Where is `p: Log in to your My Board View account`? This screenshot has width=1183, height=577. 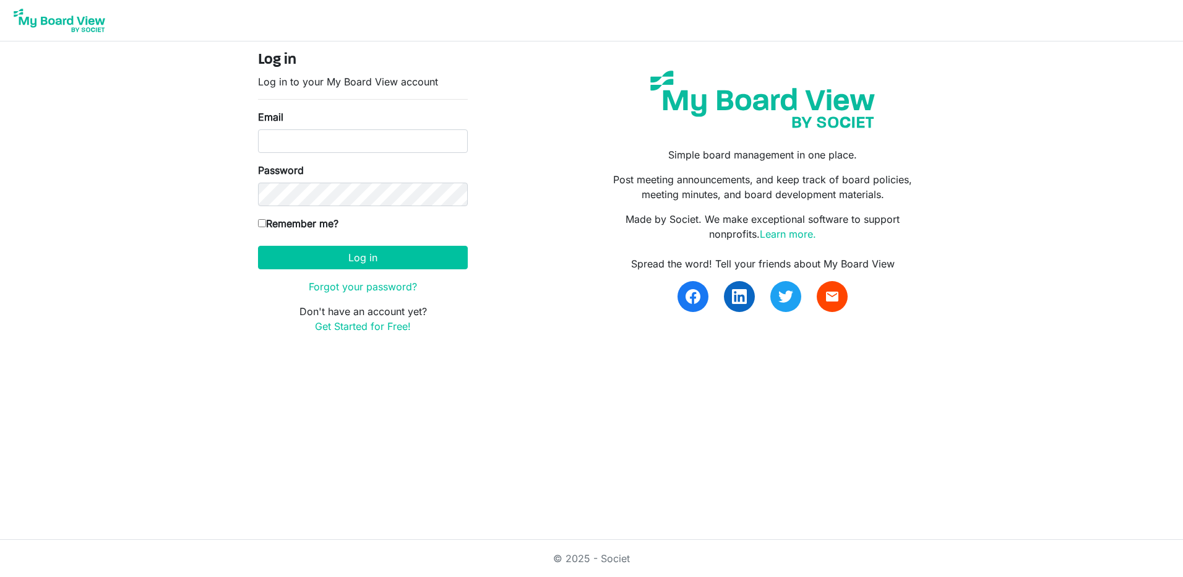 p: Log in to your My Board View account is located at coordinates (363, 82).